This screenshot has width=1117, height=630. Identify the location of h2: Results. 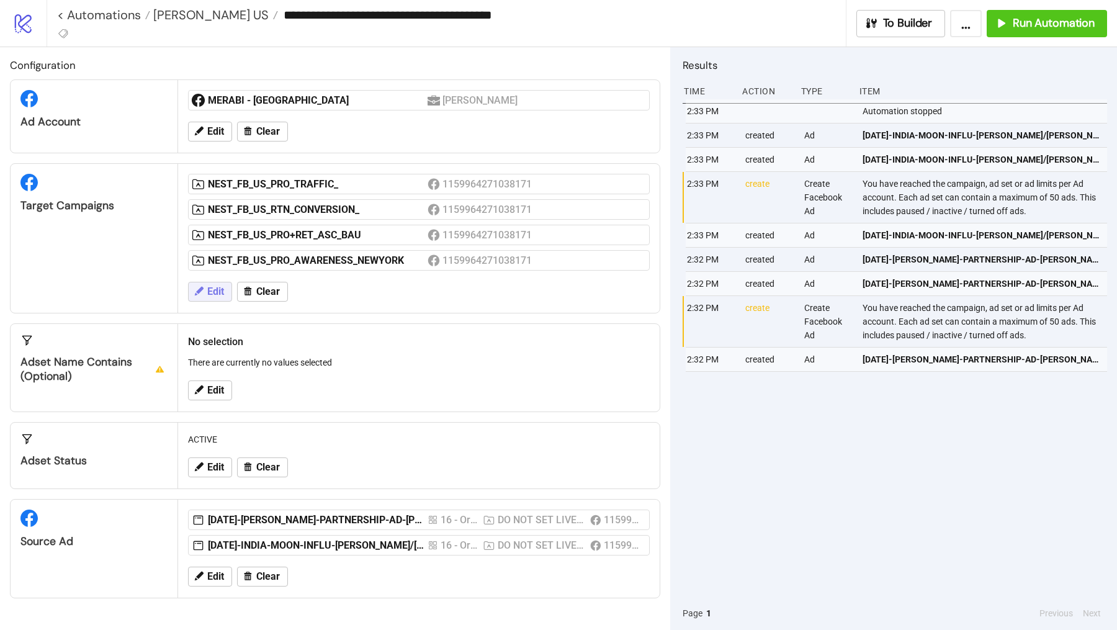
(895, 65).